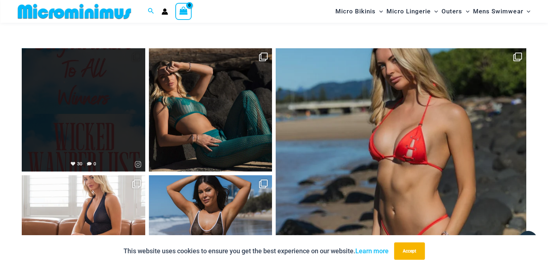  I want to click on a: Micro LingerieMenu ToggleMenu Toggle, so click(412, 11).